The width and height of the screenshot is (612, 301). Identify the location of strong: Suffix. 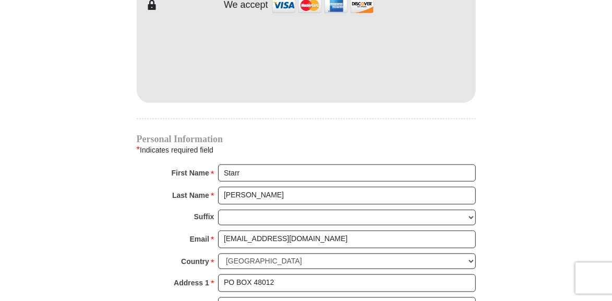
(204, 217).